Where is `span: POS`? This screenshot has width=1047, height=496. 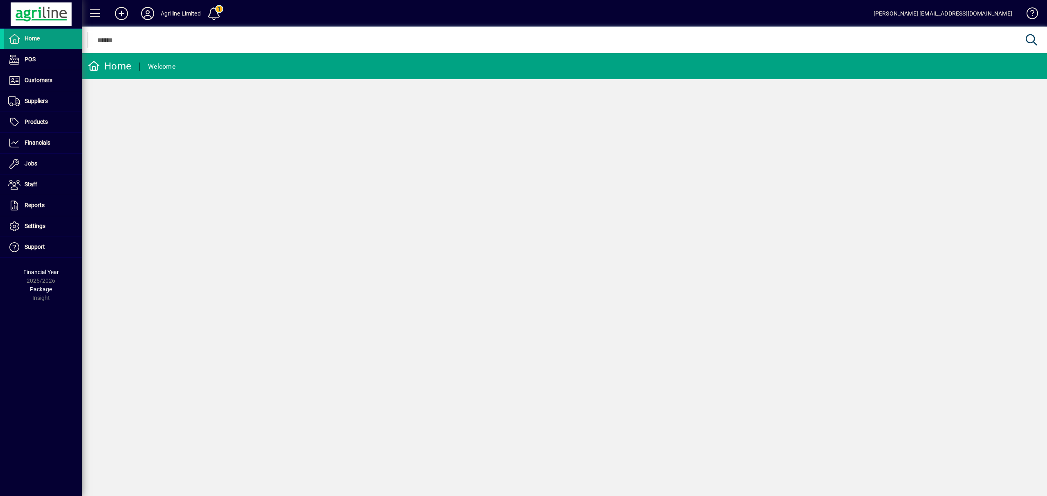 span: POS is located at coordinates (30, 59).